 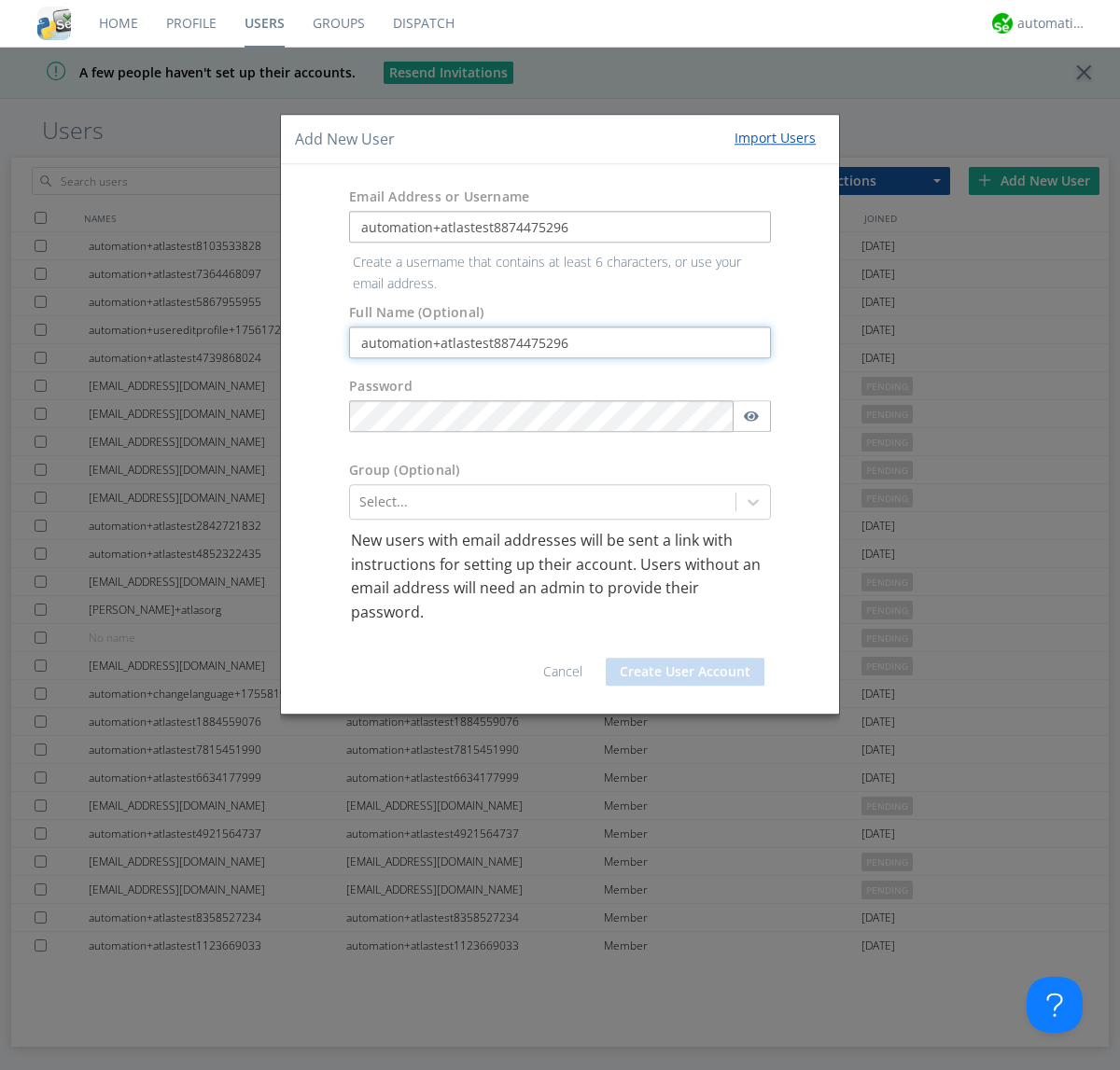 What do you see at coordinates (560, 227) in the screenshot?
I see `input: e.g. email@address.com, Housekeeping1` at bounding box center [560, 227].